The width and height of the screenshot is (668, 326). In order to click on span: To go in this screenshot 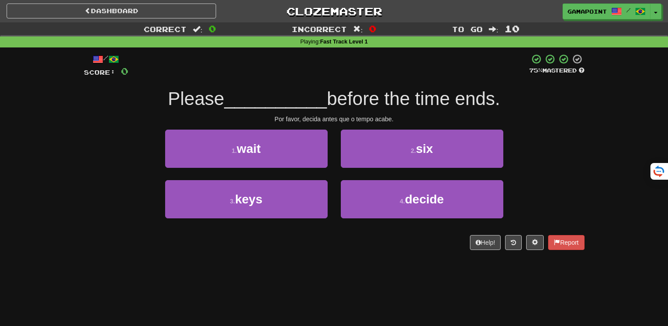, I will do `click(467, 29)`.